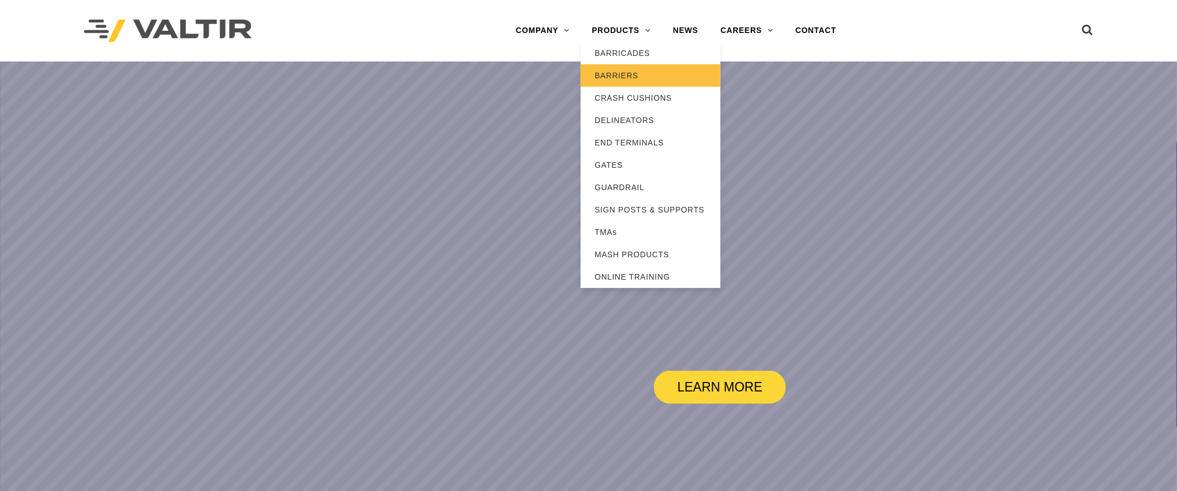  I want to click on a: PRODUCTS, so click(621, 31).